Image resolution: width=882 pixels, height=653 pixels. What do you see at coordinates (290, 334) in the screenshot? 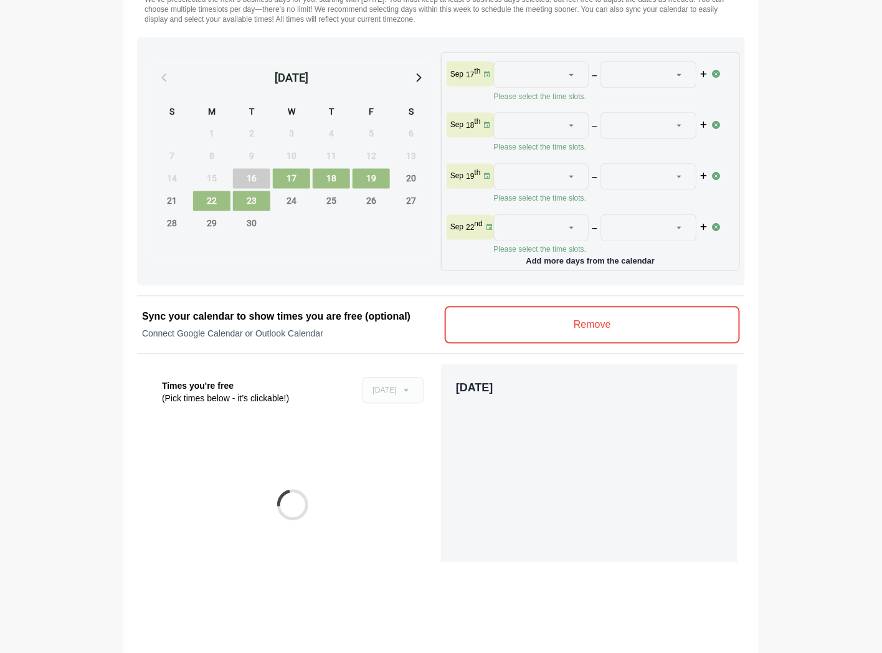
I see `p: Connect Google Calendar or Outlook Calendar` at bounding box center [290, 334].